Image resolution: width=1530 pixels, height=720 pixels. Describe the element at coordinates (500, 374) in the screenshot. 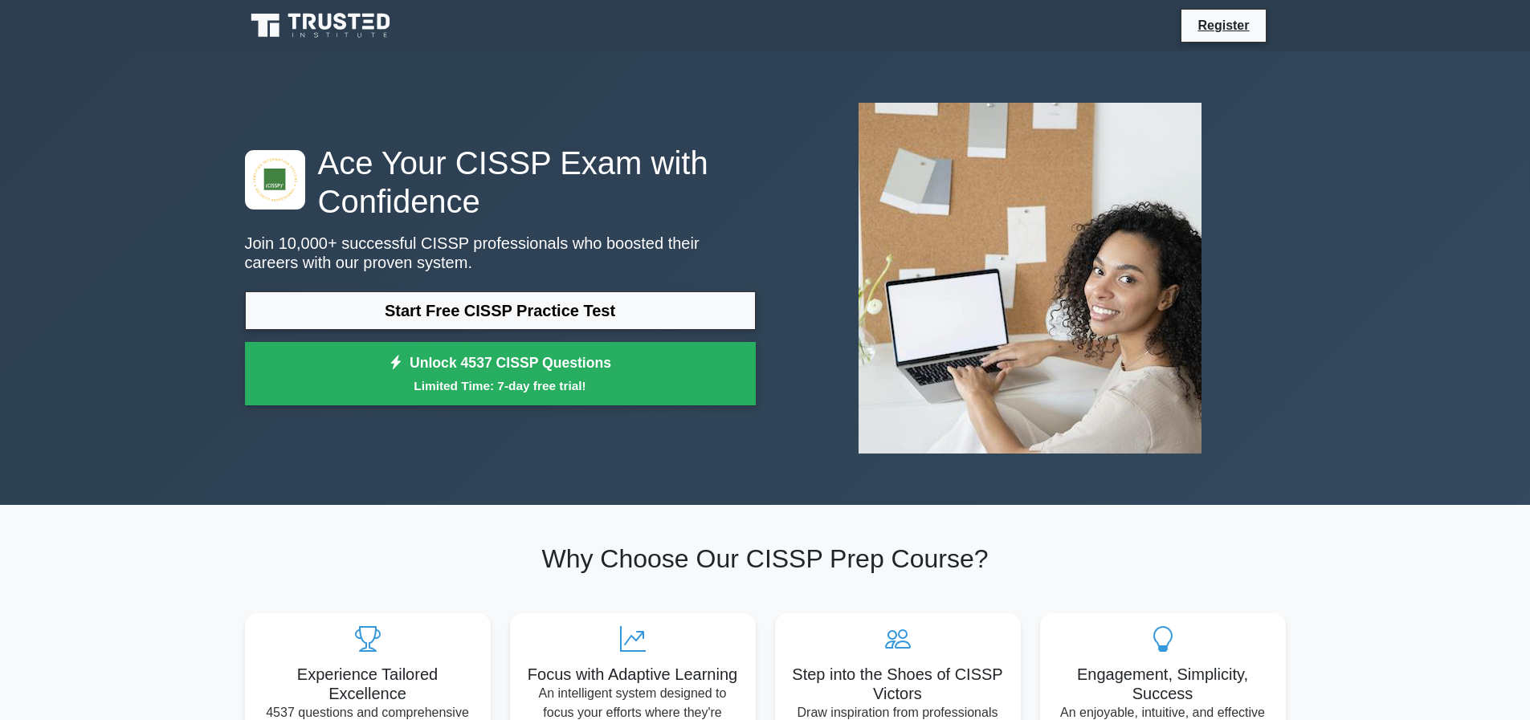

I see `a: Unlock 4537 CISSP QuestionsLimited Time: 7-day free trial!` at that location.